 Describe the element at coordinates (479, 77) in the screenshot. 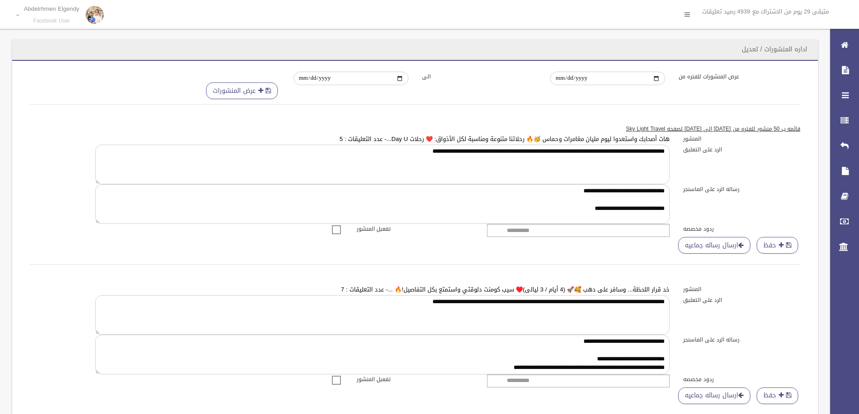

I see `label: الى` at that location.